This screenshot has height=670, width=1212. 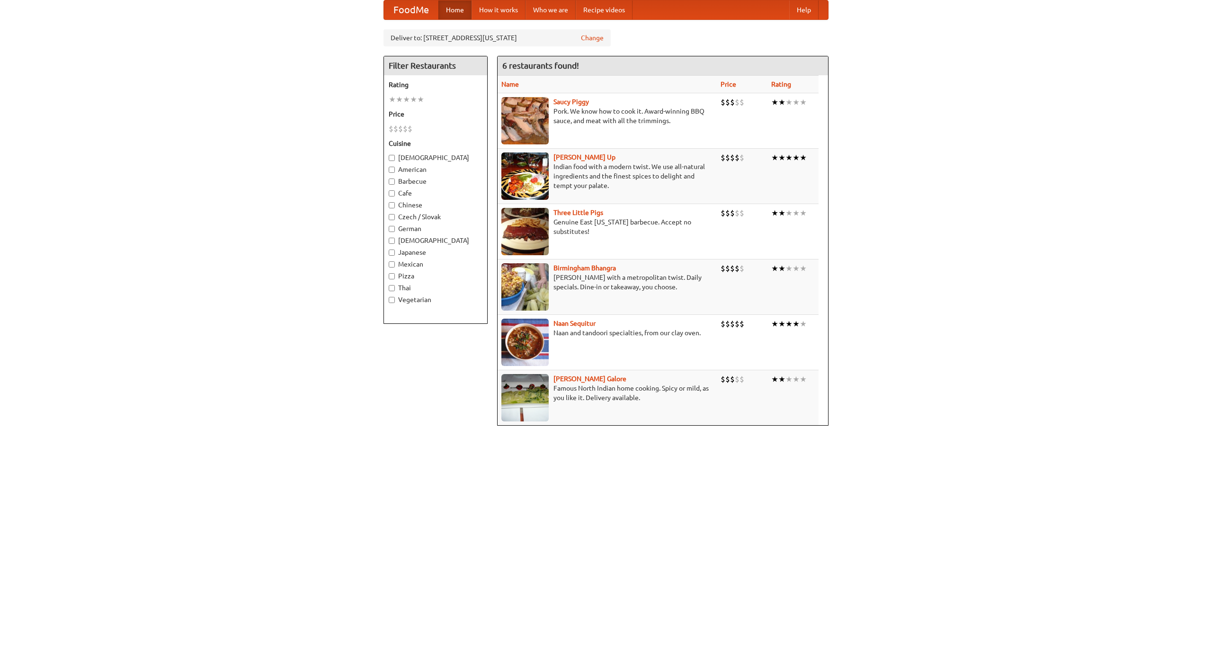 What do you see at coordinates (435, 181) in the screenshot?
I see `label: Barbecue` at bounding box center [435, 181].